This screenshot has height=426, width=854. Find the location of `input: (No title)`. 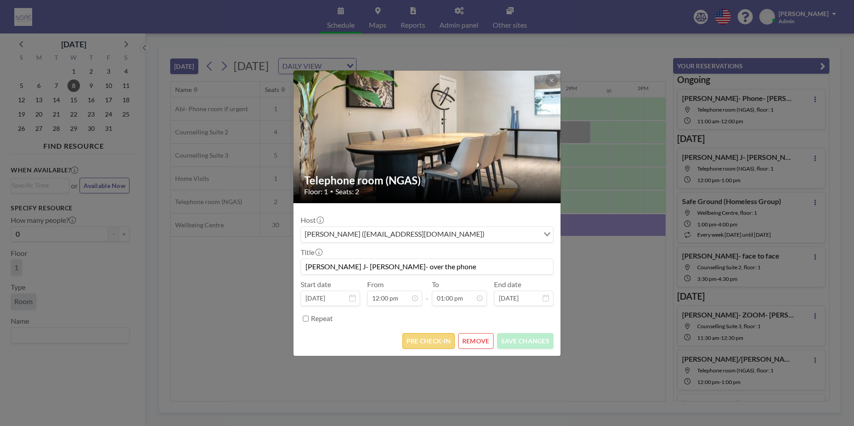

input: (No title) is located at coordinates (427, 267).